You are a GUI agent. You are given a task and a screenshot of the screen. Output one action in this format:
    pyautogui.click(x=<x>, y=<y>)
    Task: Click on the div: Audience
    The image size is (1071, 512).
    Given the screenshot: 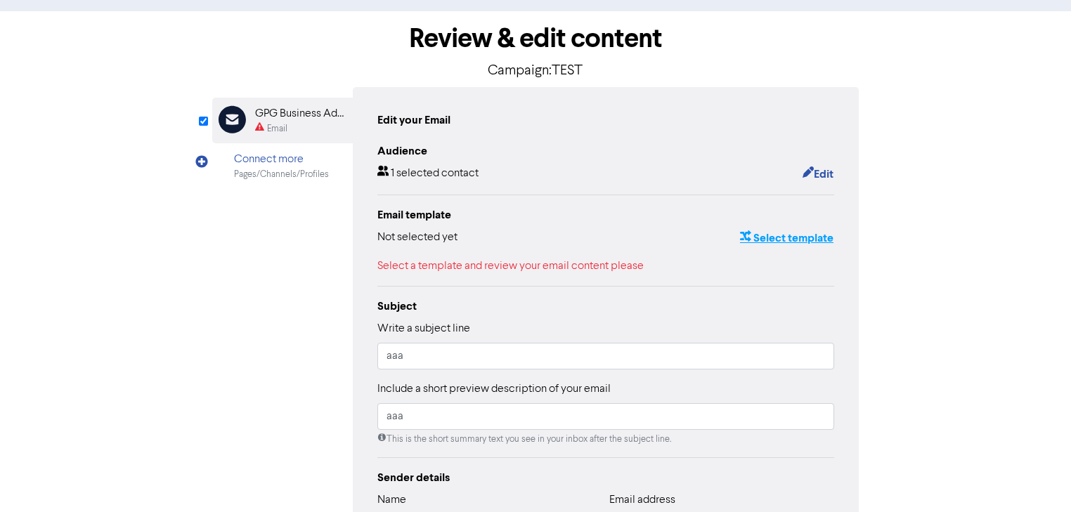 What is the action you would take?
    pyautogui.click(x=606, y=151)
    